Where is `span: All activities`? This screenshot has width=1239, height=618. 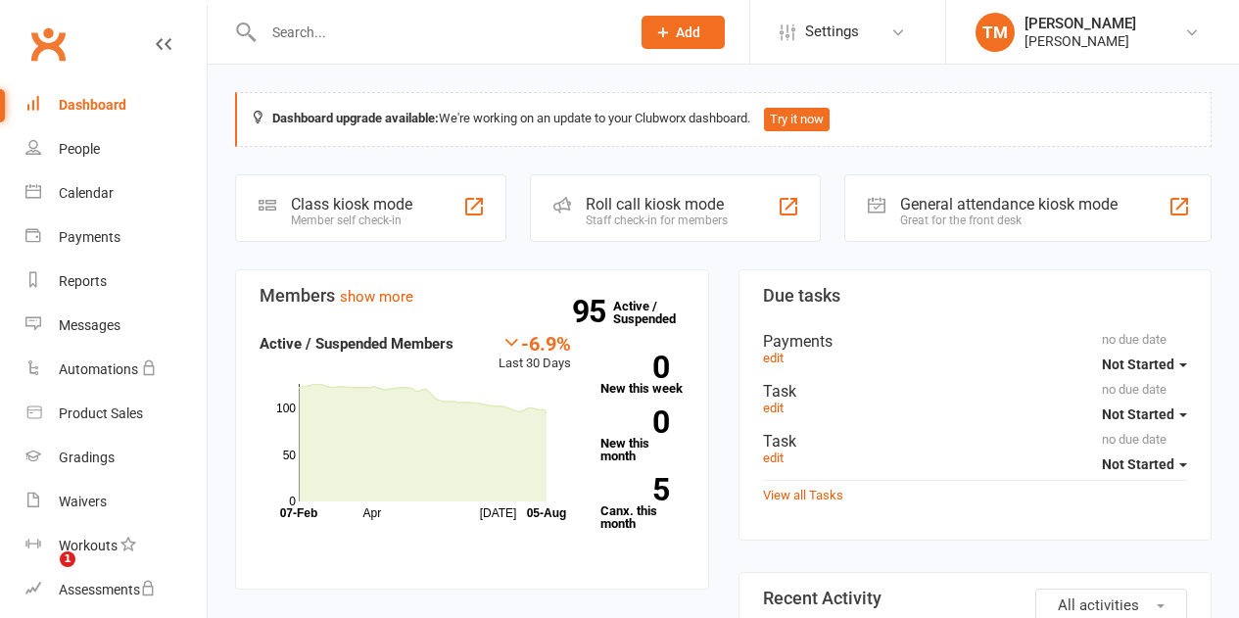
span: All activities is located at coordinates (1098, 605).